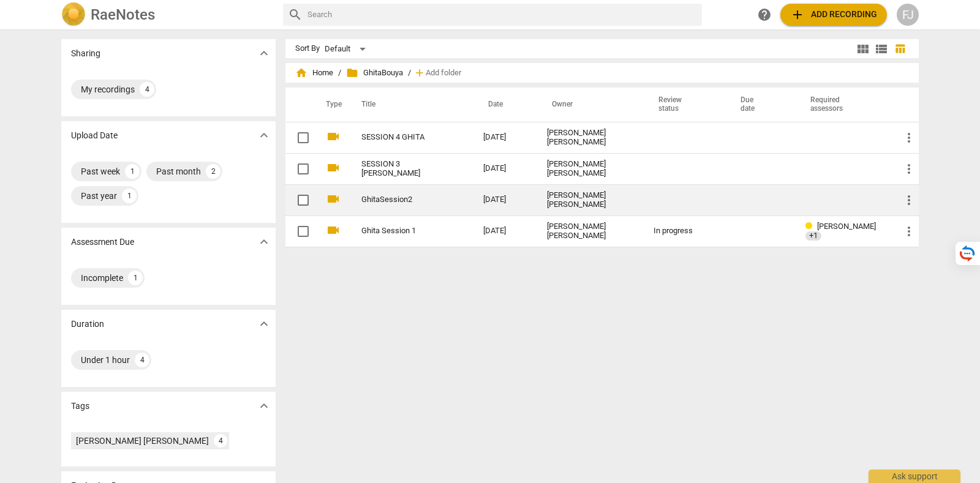 Image resolution: width=980 pixels, height=483 pixels. I want to click on div: +1, so click(814, 236).